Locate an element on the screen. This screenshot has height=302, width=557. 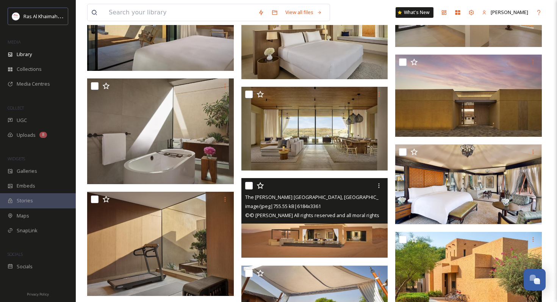
span: Ras Al Khaimah Tourism Development Authority is located at coordinates (77, 16).